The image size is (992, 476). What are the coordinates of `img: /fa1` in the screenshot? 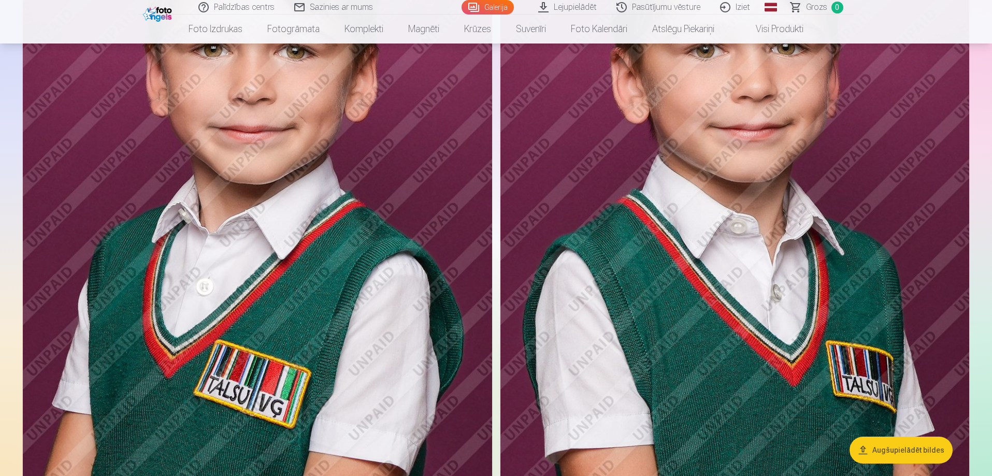 It's located at (158, 13).